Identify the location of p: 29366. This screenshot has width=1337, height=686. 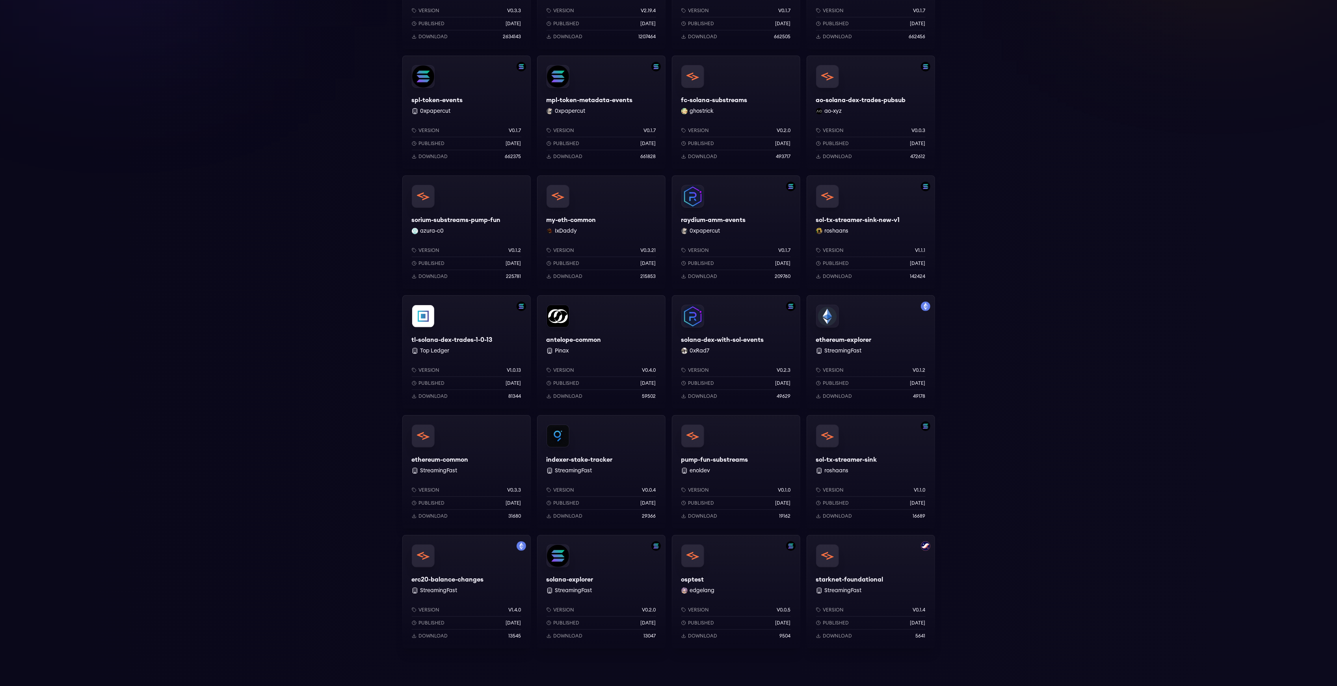
(649, 516).